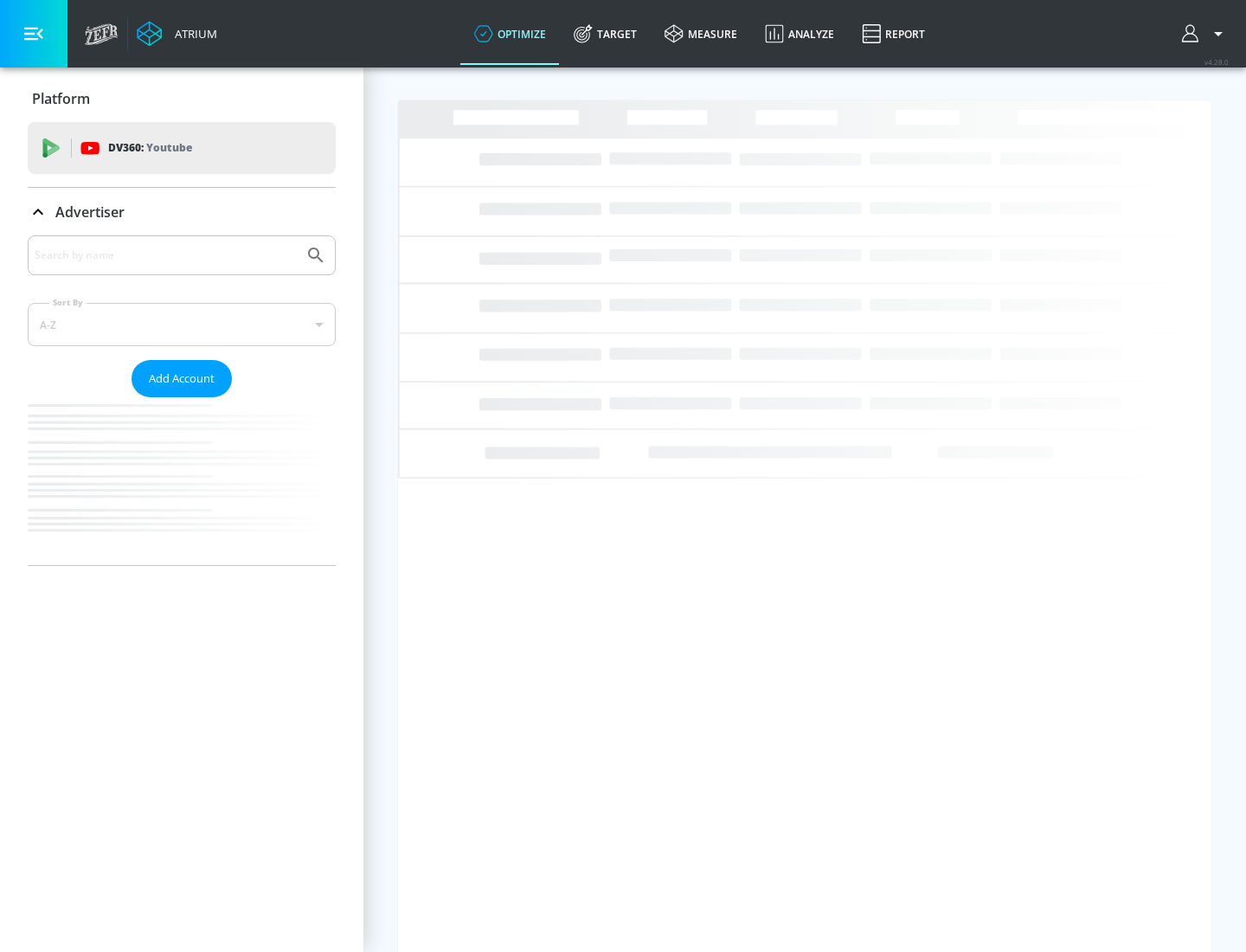 The height and width of the screenshot is (952, 1246). I want to click on a: measure, so click(701, 34).